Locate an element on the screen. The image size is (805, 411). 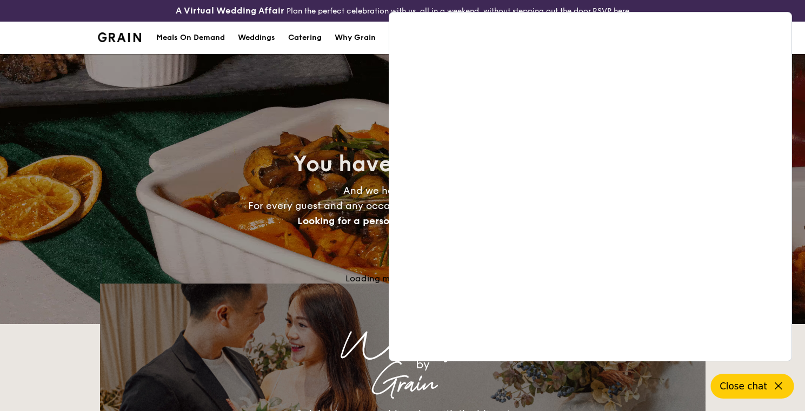
a: Logotype is located at coordinates (119, 37).